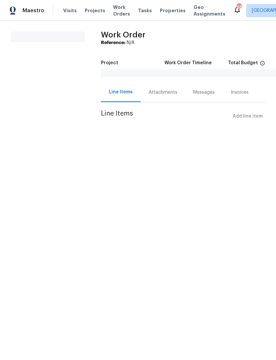  What do you see at coordinates (183, 43) in the screenshot?
I see `div: N/A` at bounding box center [183, 43].